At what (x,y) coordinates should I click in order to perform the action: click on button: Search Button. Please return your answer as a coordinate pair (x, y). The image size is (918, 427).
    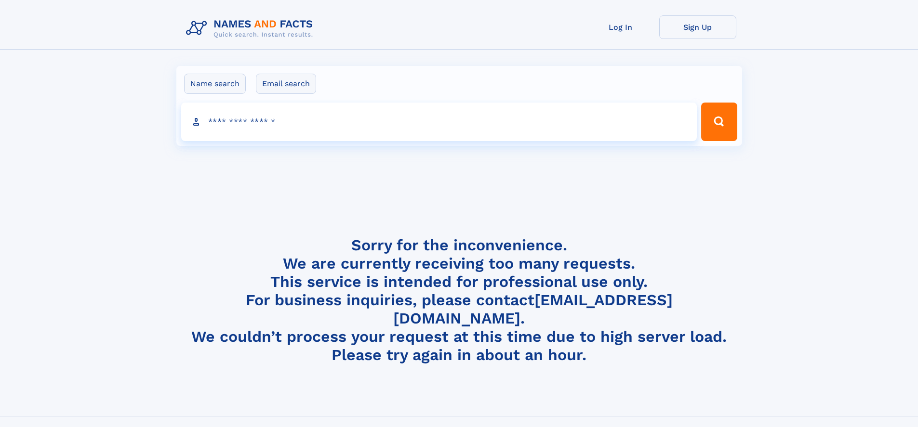
    Looking at the image, I should click on (719, 122).